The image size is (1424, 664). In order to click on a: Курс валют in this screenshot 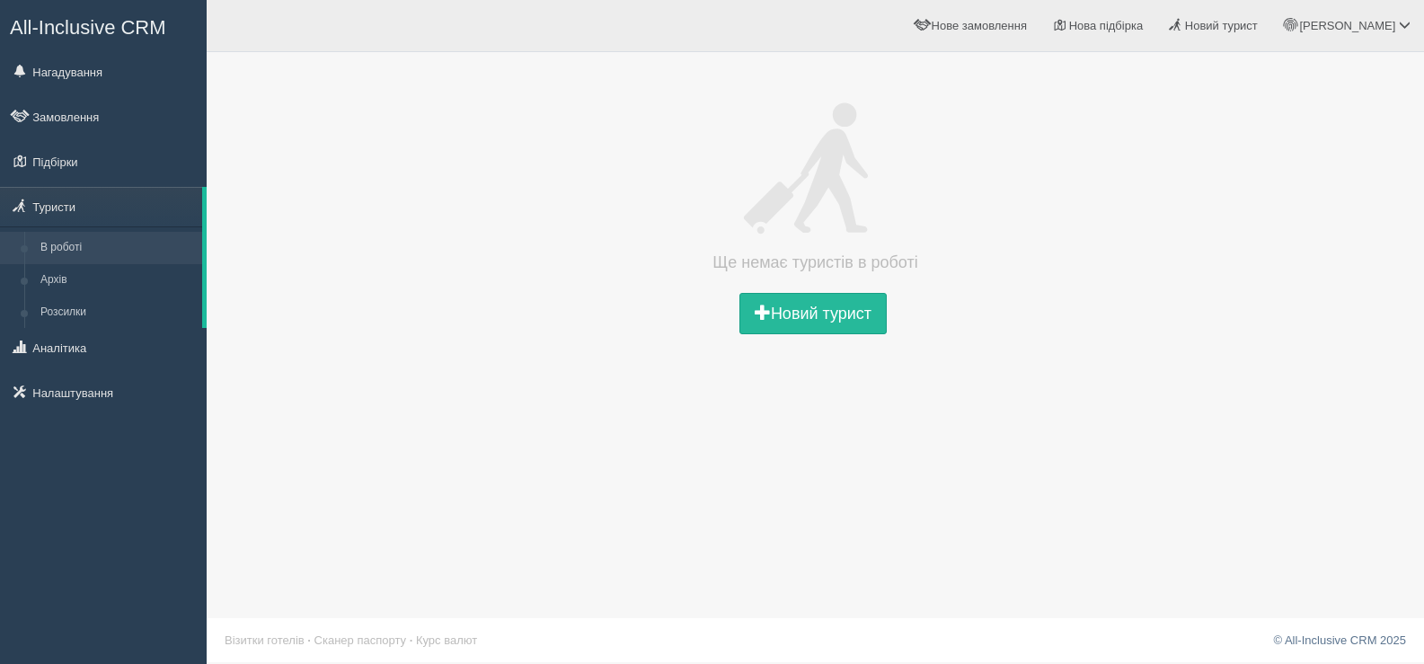, I will do `click(447, 640)`.